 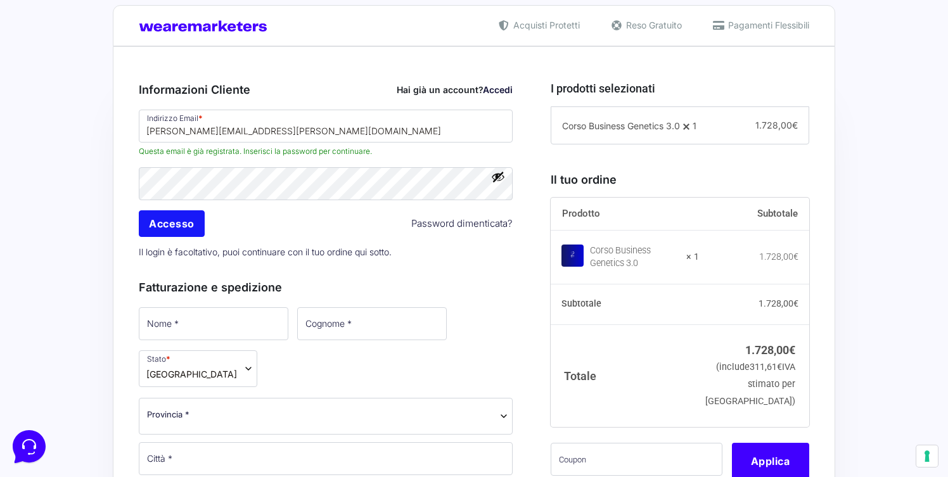 What do you see at coordinates (625, 214) in the screenshot?
I see `th: Prodotto` at bounding box center [625, 214].